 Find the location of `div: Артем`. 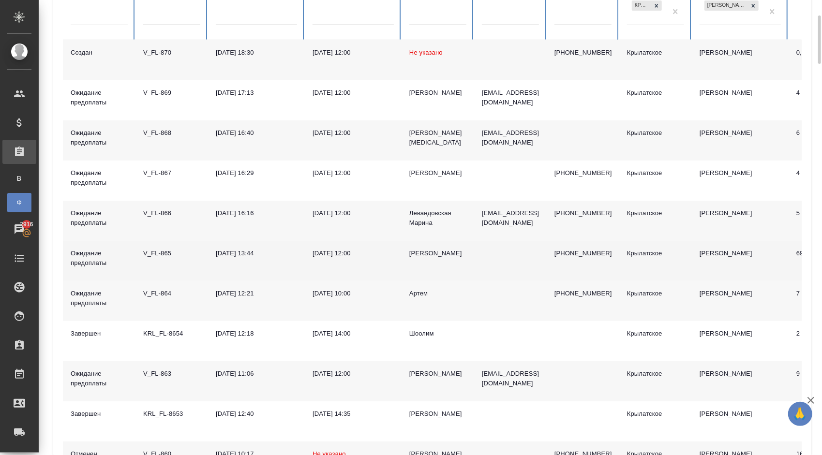

div: Артем is located at coordinates (438, 294).